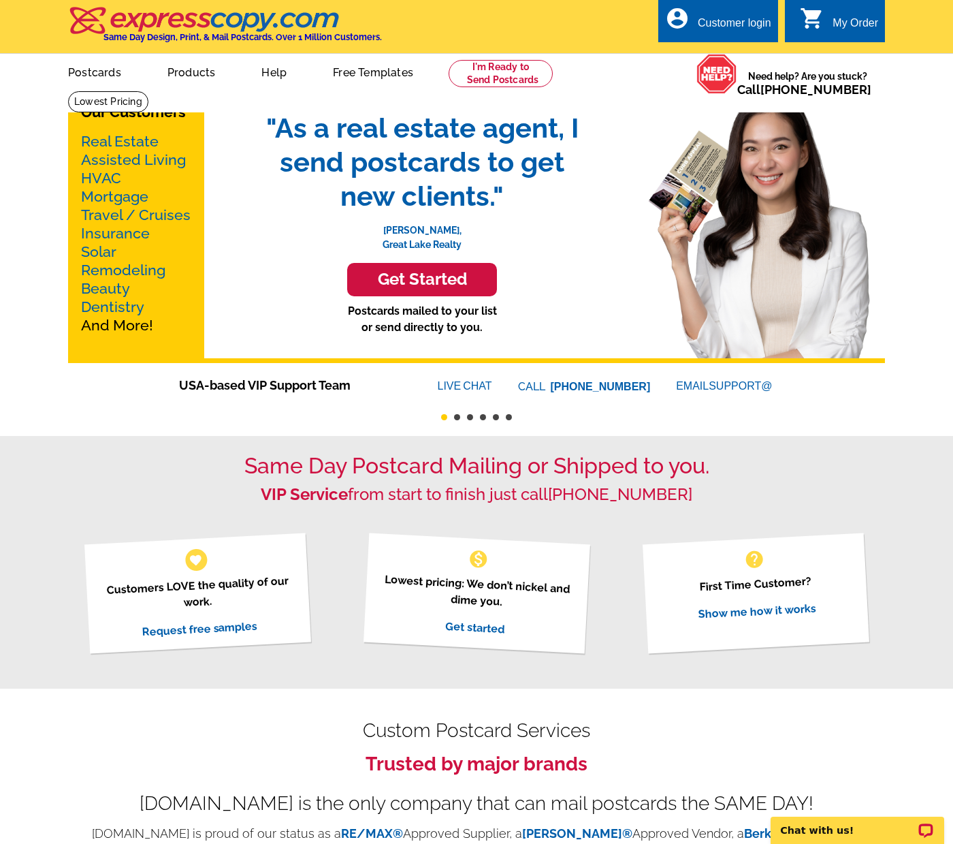 The image size is (953, 844). Describe the element at coordinates (120, 141) in the screenshot. I see `a: Real Estate` at that location.